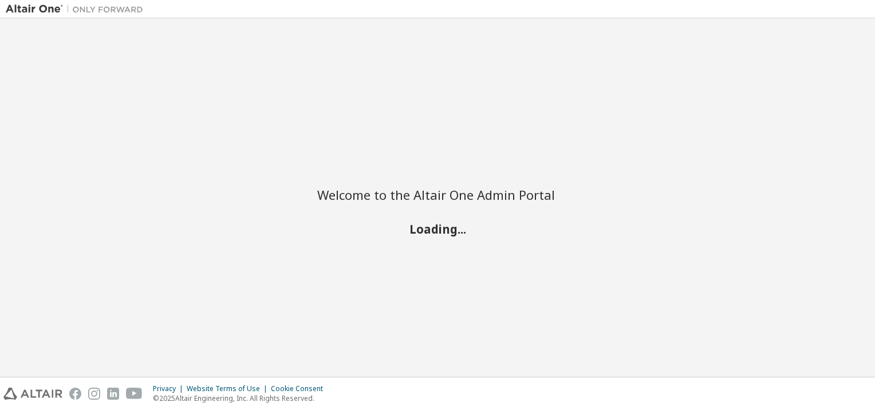 The height and width of the screenshot is (410, 875). Describe the element at coordinates (77, 9) in the screenshot. I see `img: Altair One` at that location.